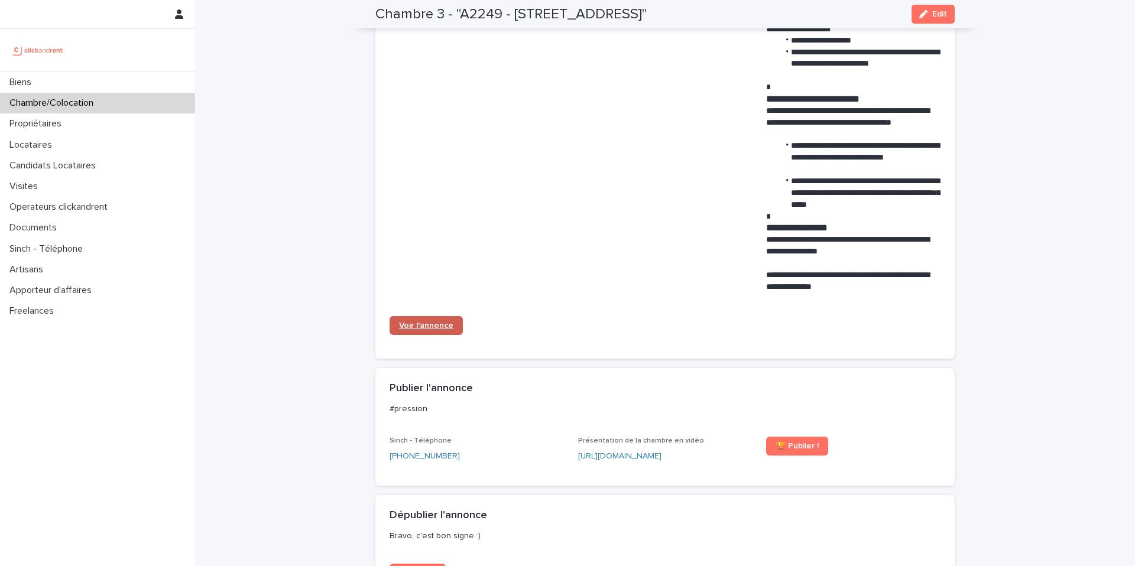 Image resolution: width=1135 pixels, height=566 pixels. I want to click on p: Candidats Locataires, so click(55, 165).